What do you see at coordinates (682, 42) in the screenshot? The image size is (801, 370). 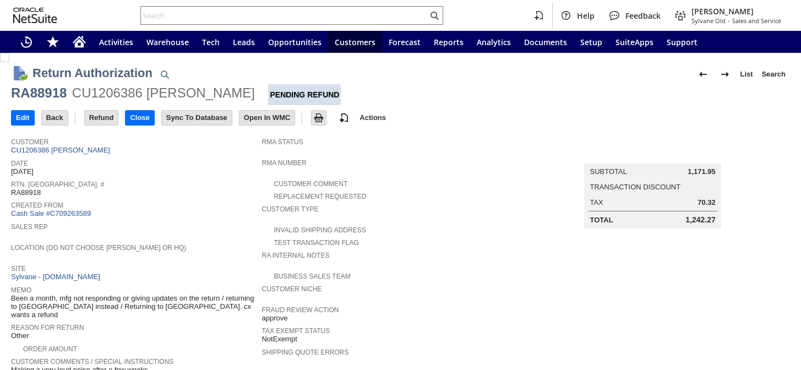 I see `span: Support` at bounding box center [682, 42].